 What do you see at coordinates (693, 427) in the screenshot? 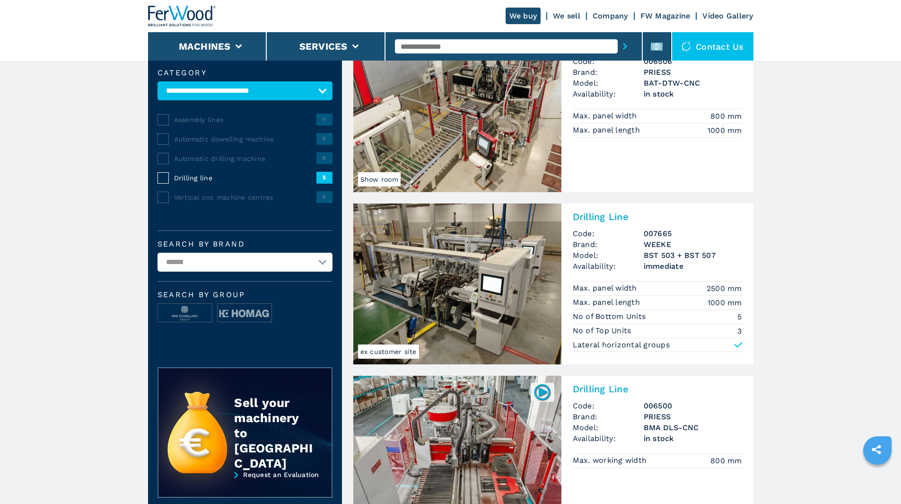
I see `h3: BMA DLS-CNC` at bounding box center [693, 427].